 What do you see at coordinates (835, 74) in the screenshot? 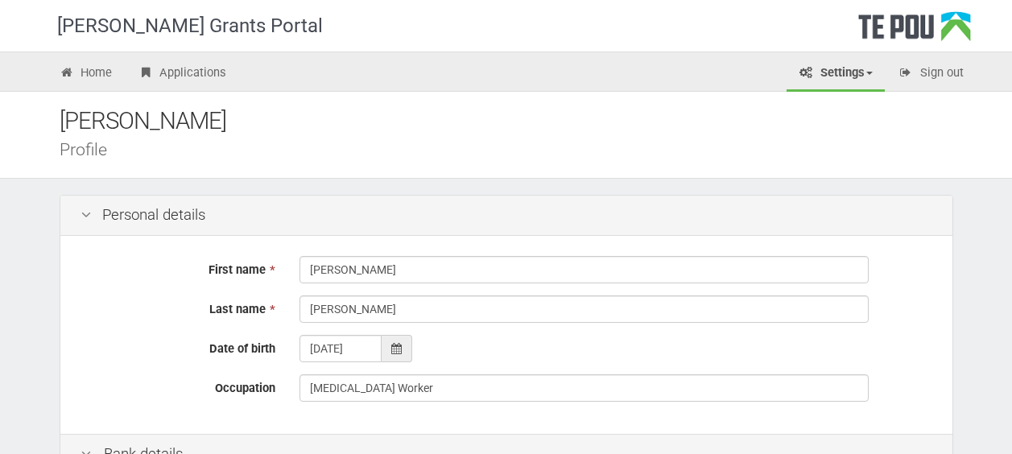
I see `a: Settings` at bounding box center [835, 74].